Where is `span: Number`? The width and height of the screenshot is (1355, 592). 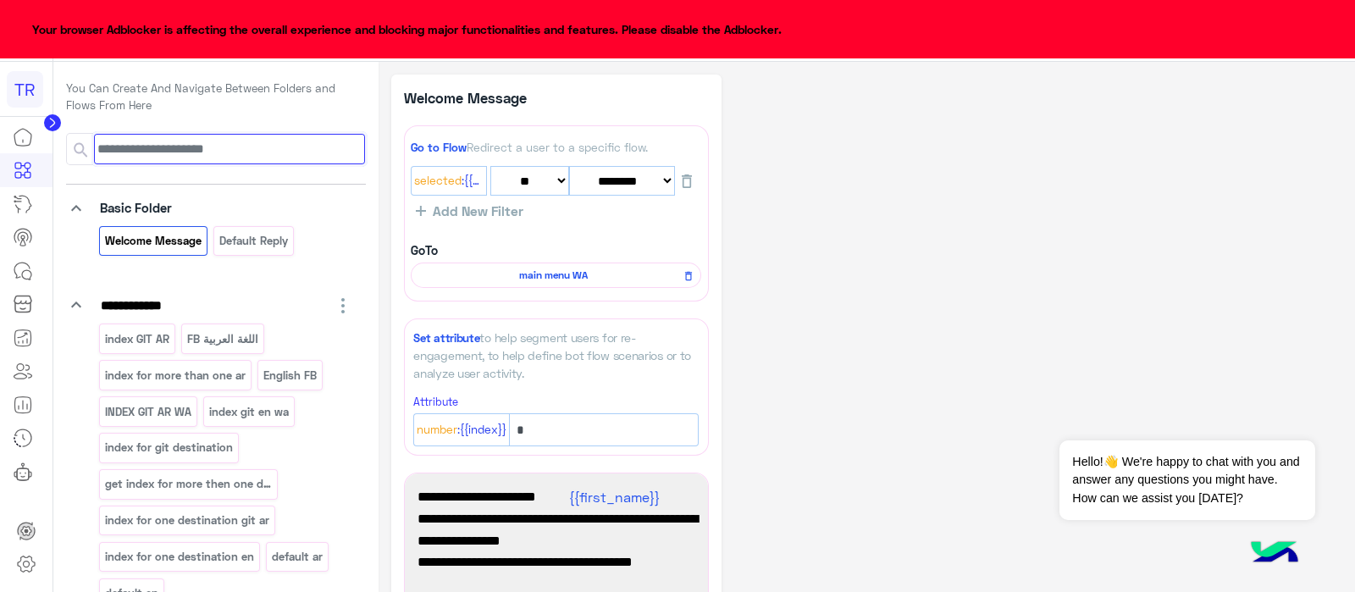 span: Number is located at coordinates (437, 430).